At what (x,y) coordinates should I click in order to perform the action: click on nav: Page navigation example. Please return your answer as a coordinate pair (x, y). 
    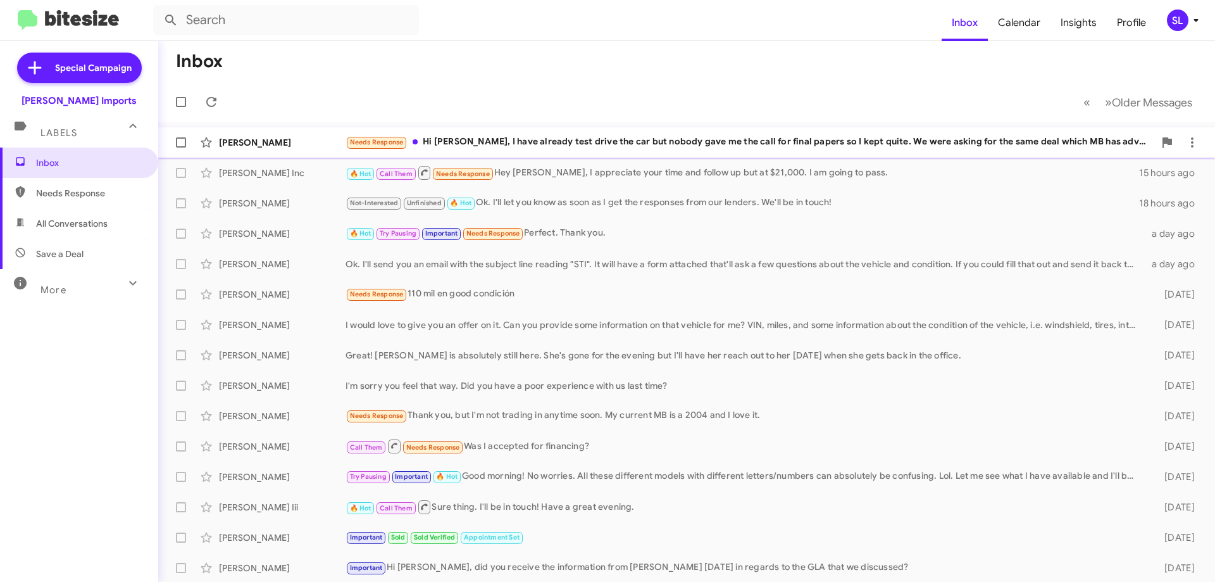
    Looking at the image, I should click on (1138, 102).